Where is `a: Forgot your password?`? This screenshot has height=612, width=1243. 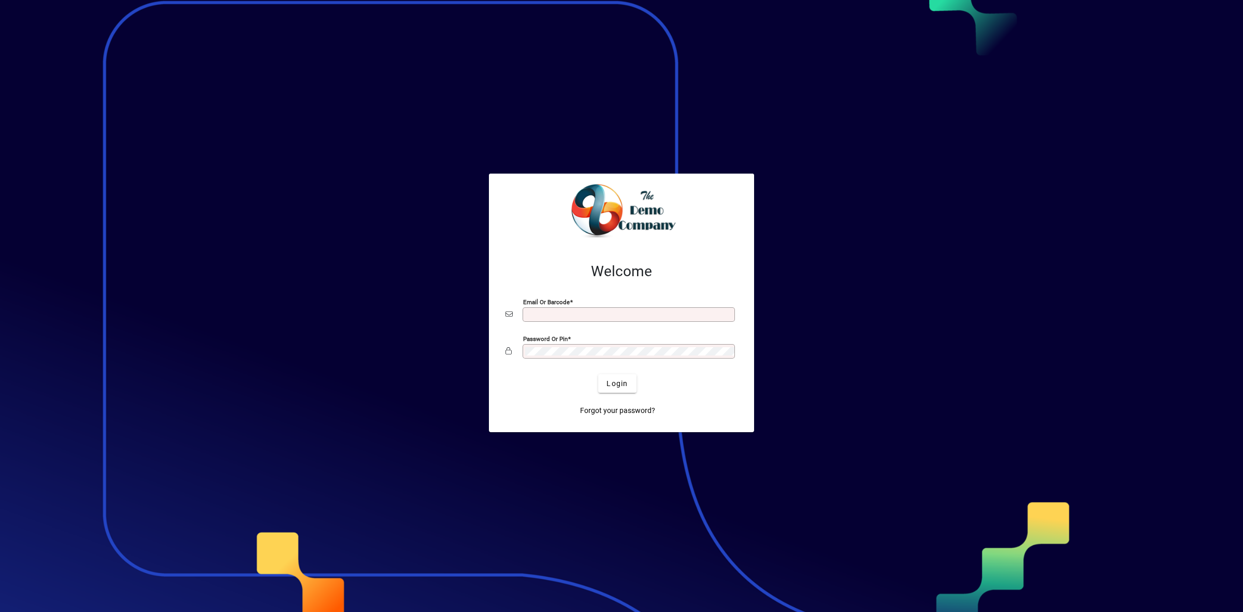 a: Forgot your password? is located at coordinates (618, 410).